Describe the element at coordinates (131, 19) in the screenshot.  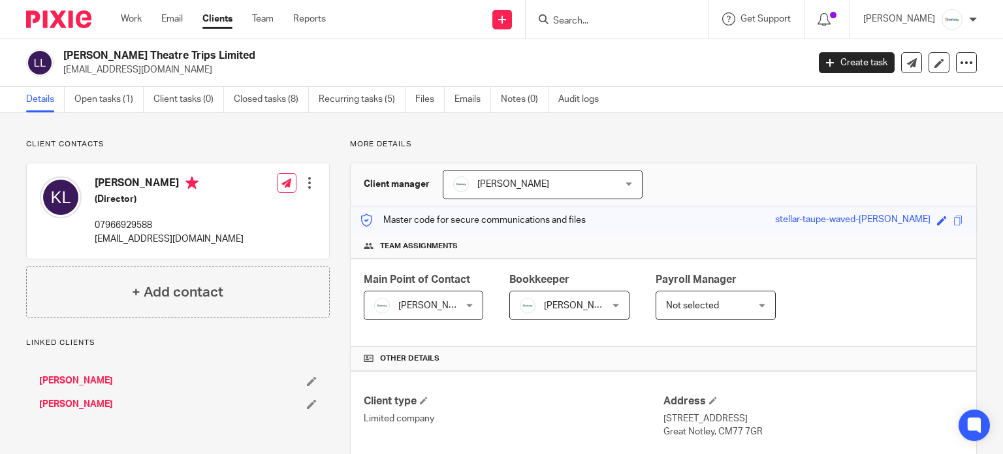
I see `a: Work` at that location.